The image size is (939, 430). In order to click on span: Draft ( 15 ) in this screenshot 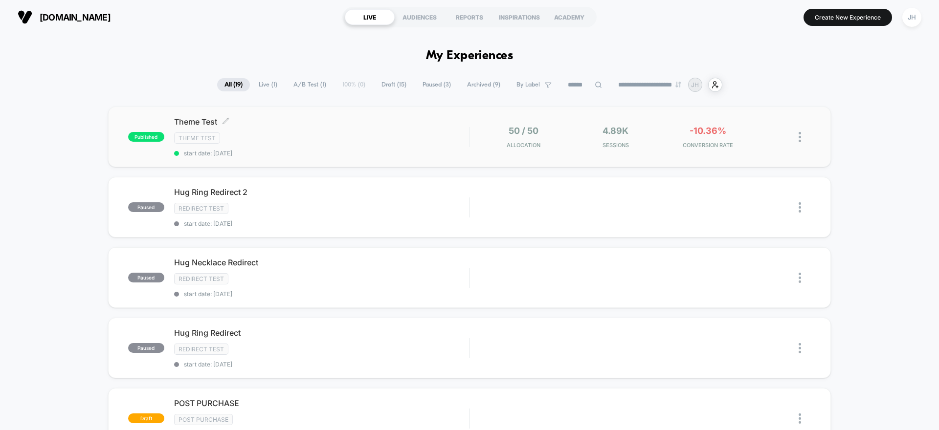, I will do `click(394, 85)`.